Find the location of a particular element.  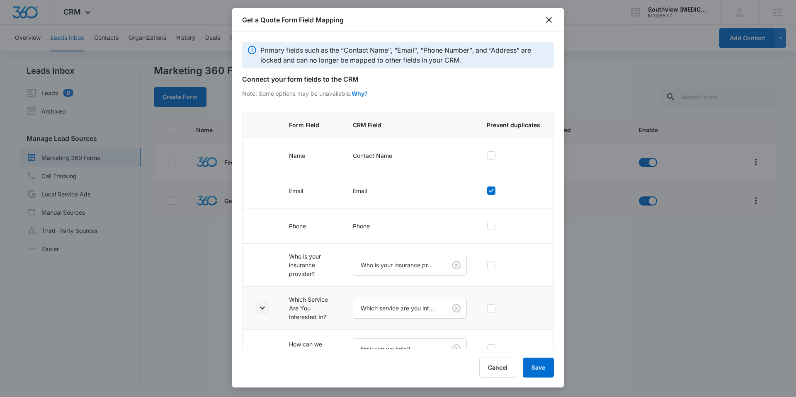

p: Note: Some options may be unavailable. is located at coordinates (297, 93).